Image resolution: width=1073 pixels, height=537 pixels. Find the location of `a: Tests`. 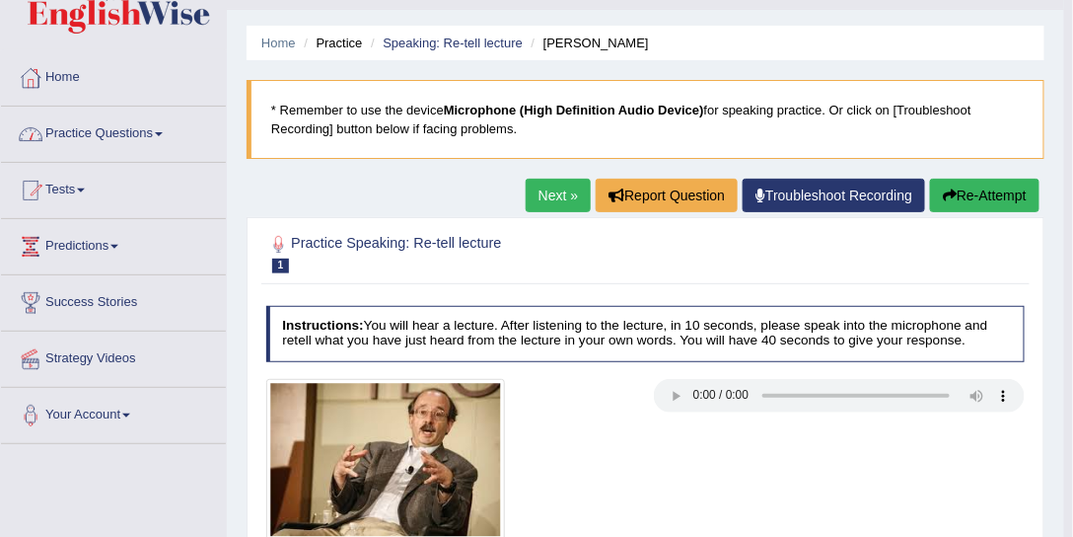

a: Tests is located at coordinates (113, 187).